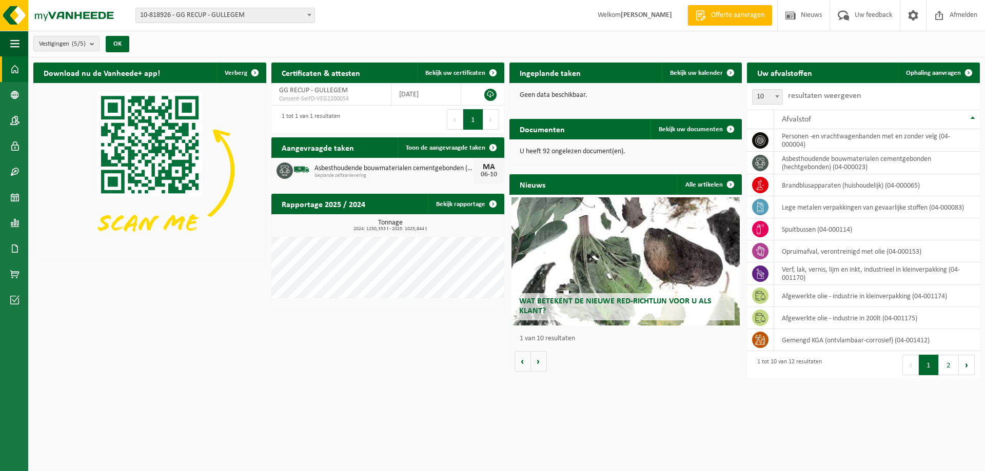 The width and height of the screenshot is (985, 471). I want to click on td: lege metalen verpakkingen van gevaarlijke stoffen (04-000083), so click(877, 207).